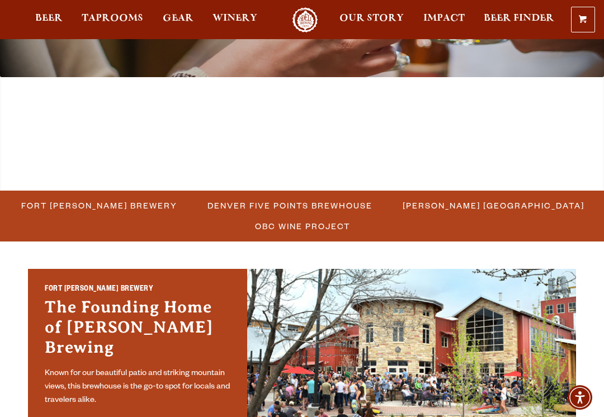 The height and width of the screenshot is (417, 604). What do you see at coordinates (444, 18) in the screenshot?
I see `span: Impact` at bounding box center [444, 18].